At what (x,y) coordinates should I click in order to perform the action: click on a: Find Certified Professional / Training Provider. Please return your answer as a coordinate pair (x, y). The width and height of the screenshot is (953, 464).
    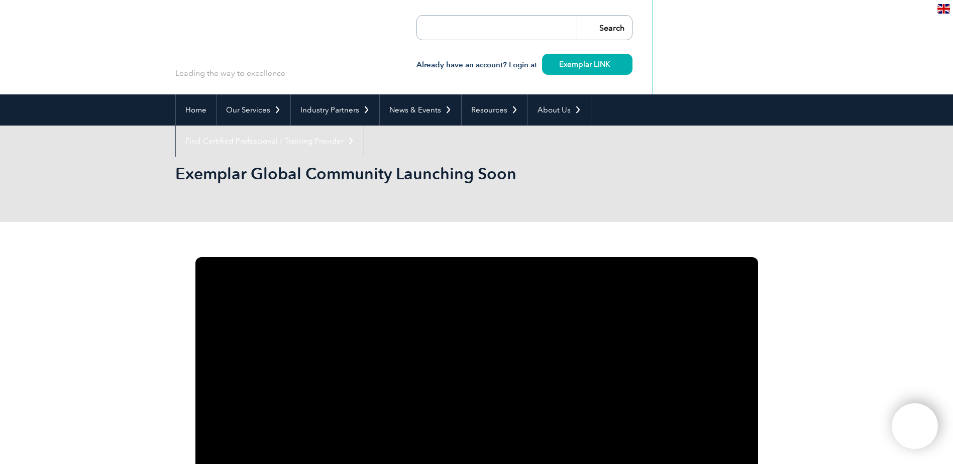
    Looking at the image, I should click on (270, 141).